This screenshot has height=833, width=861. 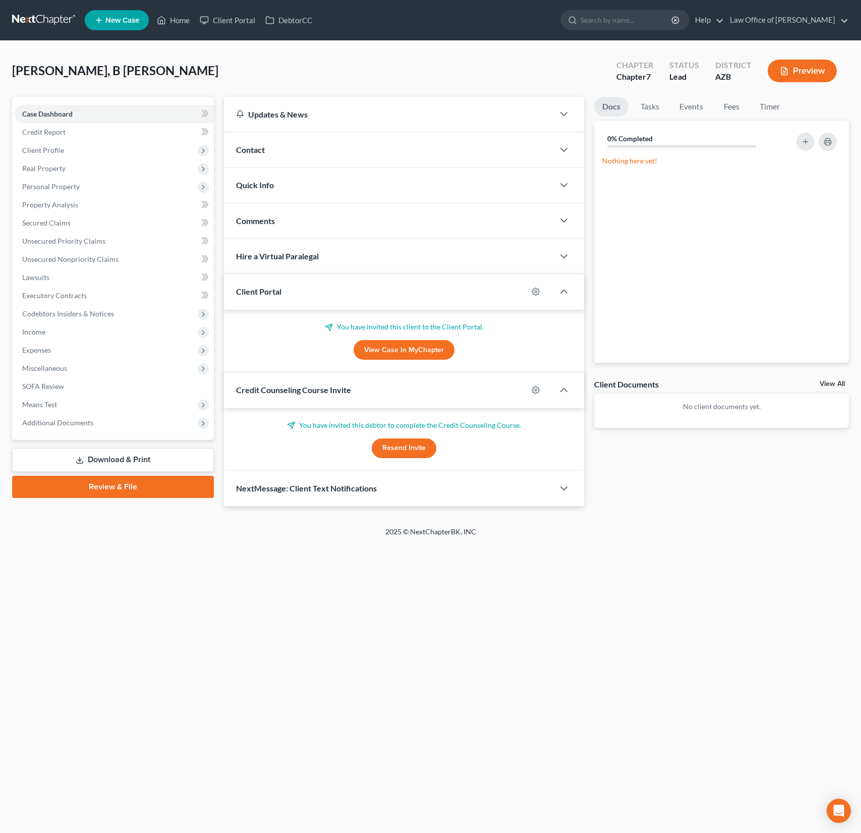 What do you see at coordinates (114, 114) in the screenshot?
I see `a: Case Dashboard` at bounding box center [114, 114].